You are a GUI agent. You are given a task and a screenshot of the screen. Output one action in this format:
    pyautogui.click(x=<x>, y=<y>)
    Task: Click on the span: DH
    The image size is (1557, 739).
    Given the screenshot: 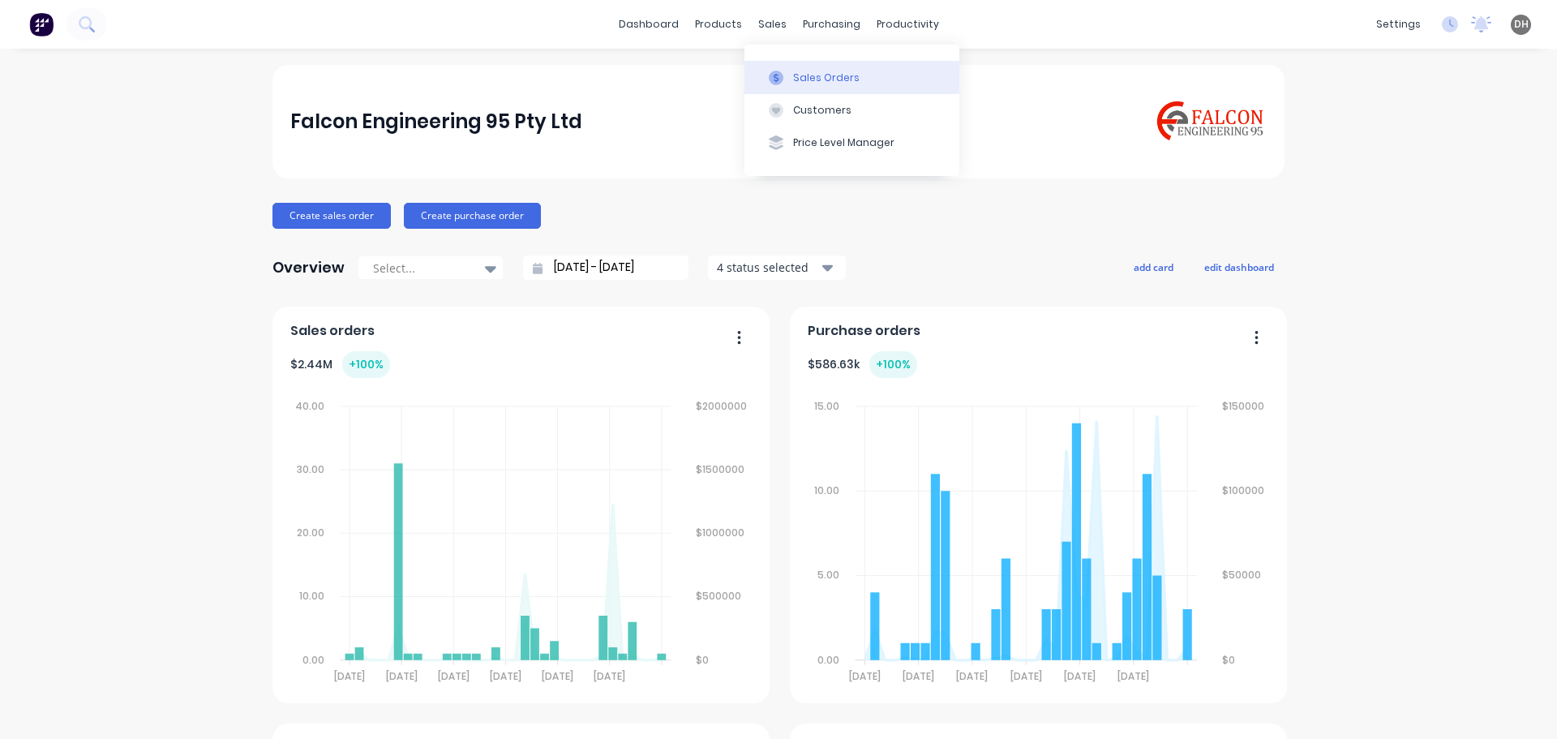 What is the action you would take?
    pyautogui.click(x=1521, y=24)
    